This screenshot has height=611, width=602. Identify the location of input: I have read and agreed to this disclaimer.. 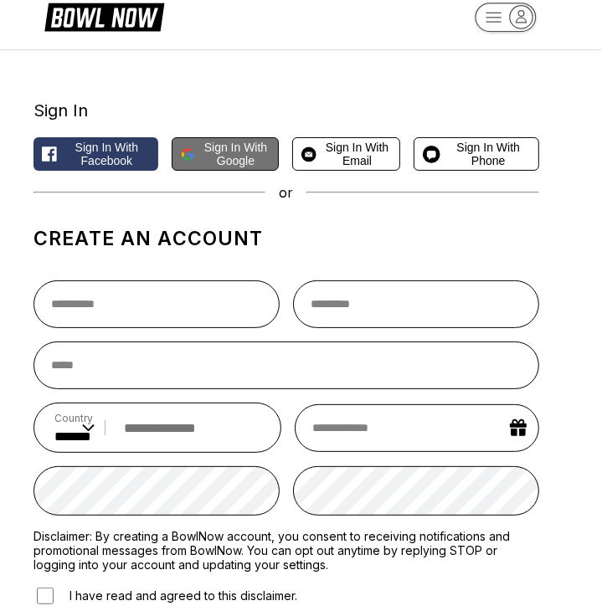
(45, 596).